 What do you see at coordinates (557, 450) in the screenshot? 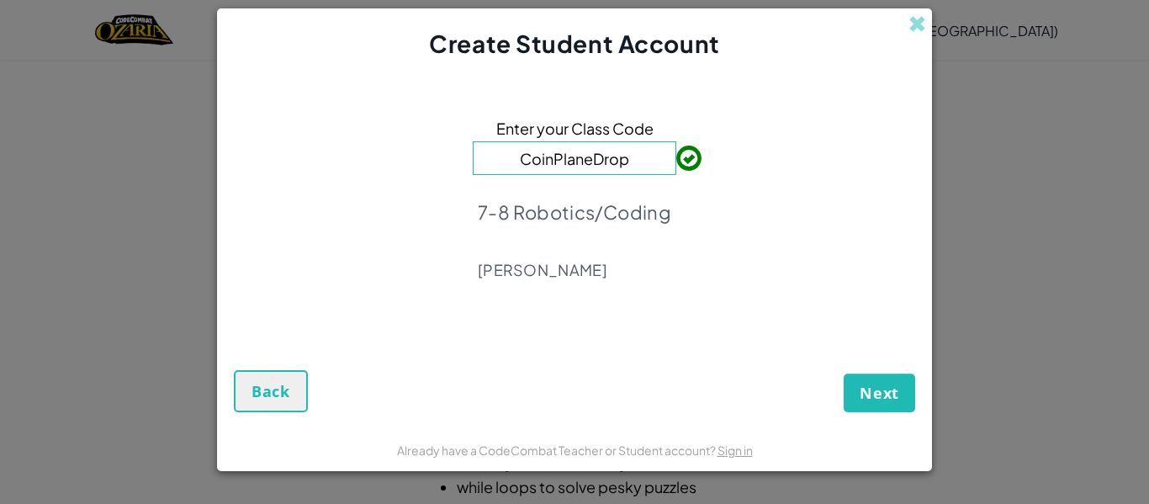
I see `span: Already have a CodeCombat Teacher or Student account?` at bounding box center [557, 450].